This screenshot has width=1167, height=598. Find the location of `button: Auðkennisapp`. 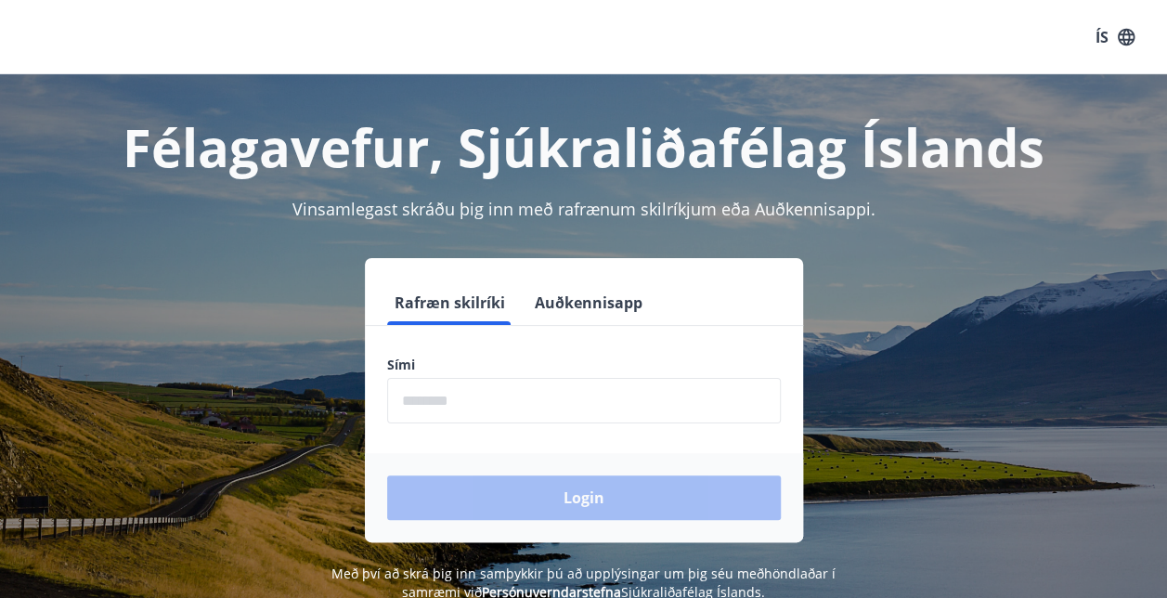

button: Auðkennisapp is located at coordinates (589, 303).